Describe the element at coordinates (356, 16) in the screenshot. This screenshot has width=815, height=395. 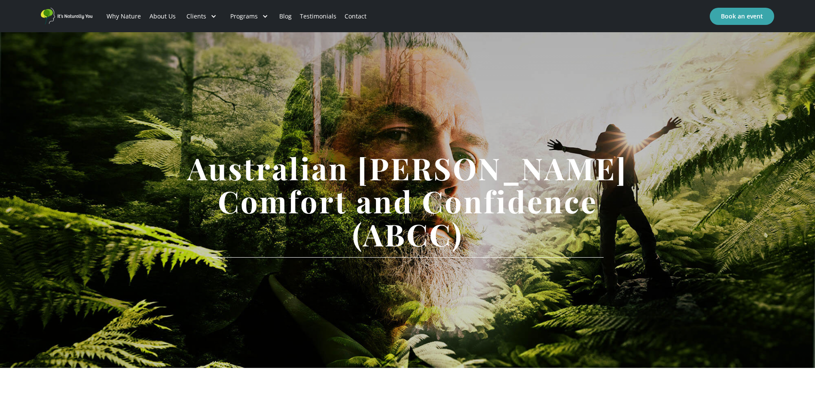
I see `a: Contact` at that location.